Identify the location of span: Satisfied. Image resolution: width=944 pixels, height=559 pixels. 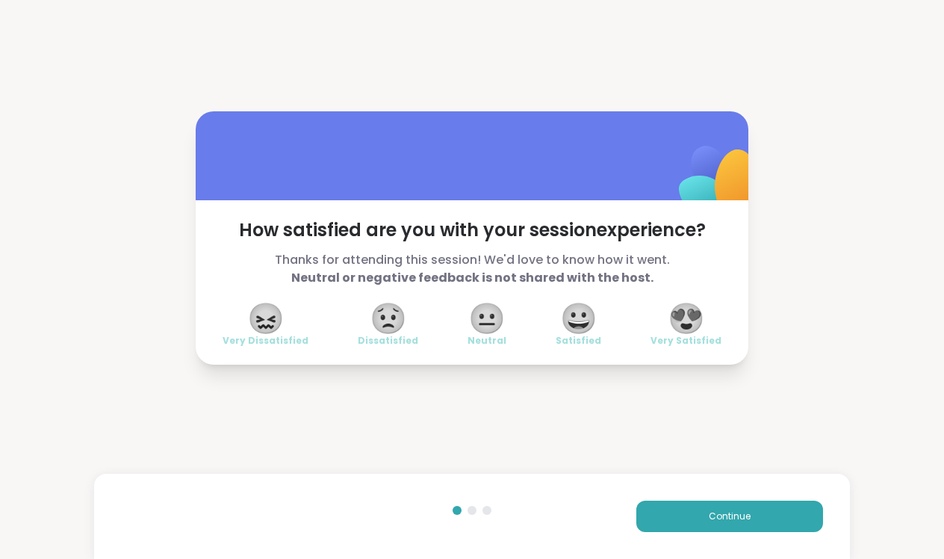
(578, 341).